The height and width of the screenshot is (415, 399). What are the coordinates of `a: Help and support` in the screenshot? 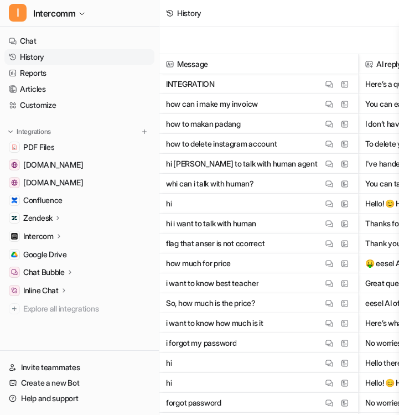 It's located at (79, 398).